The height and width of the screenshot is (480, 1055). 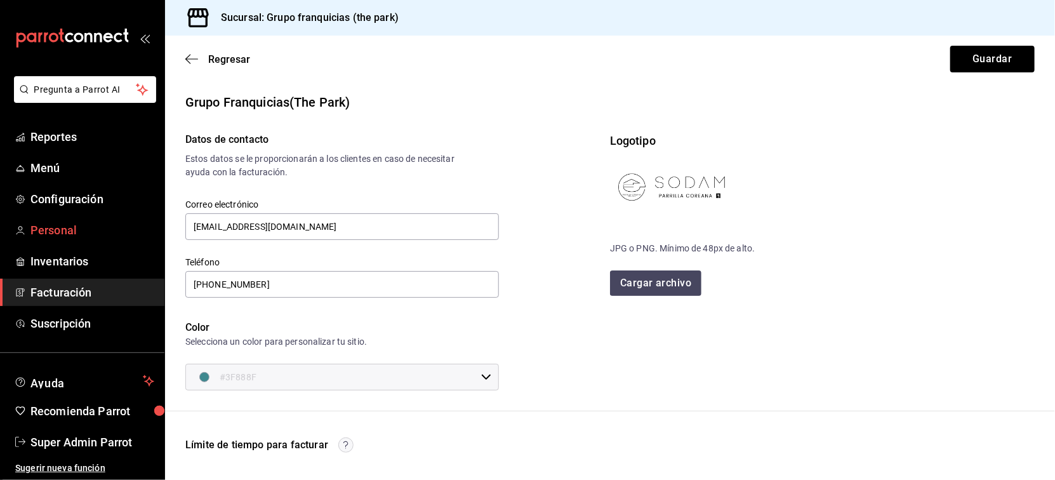 What do you see at coordinates (822, 248) in the screenshot?
I see `div: JPG o PNG. Mínimo de 48px de alto.` at bounding box center [822, 248].